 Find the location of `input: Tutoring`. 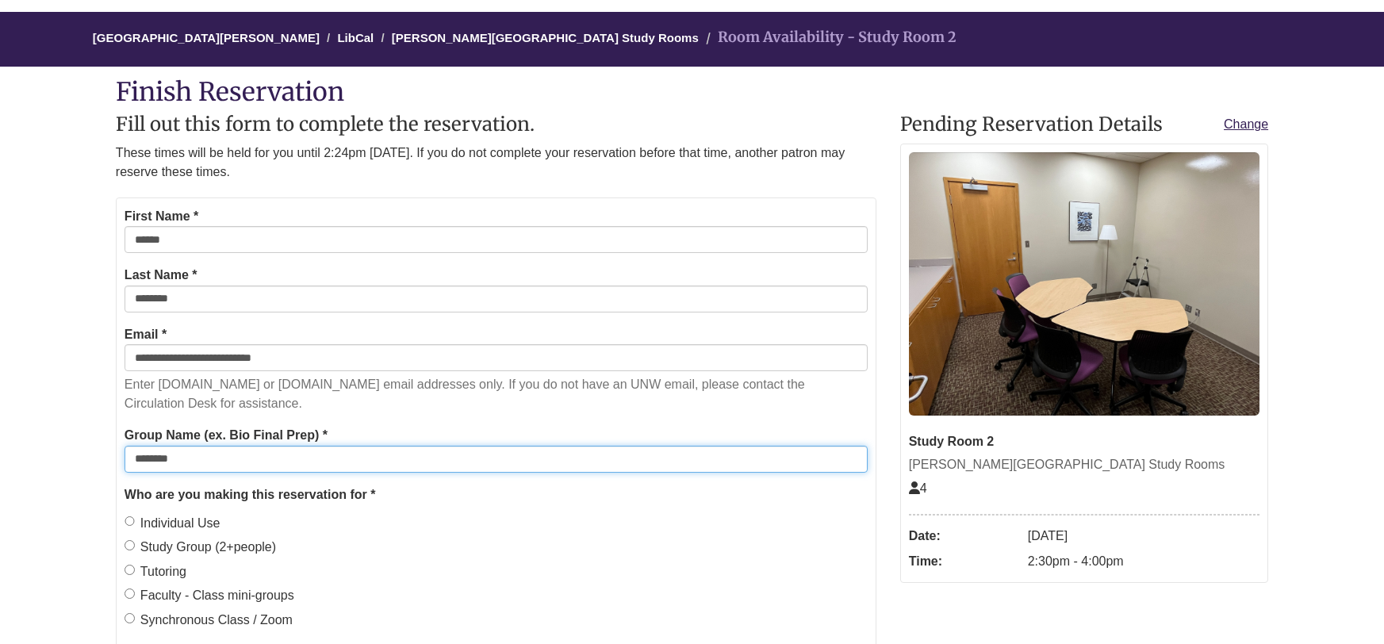

input: Tutoring is located at coordinates (129, 570).